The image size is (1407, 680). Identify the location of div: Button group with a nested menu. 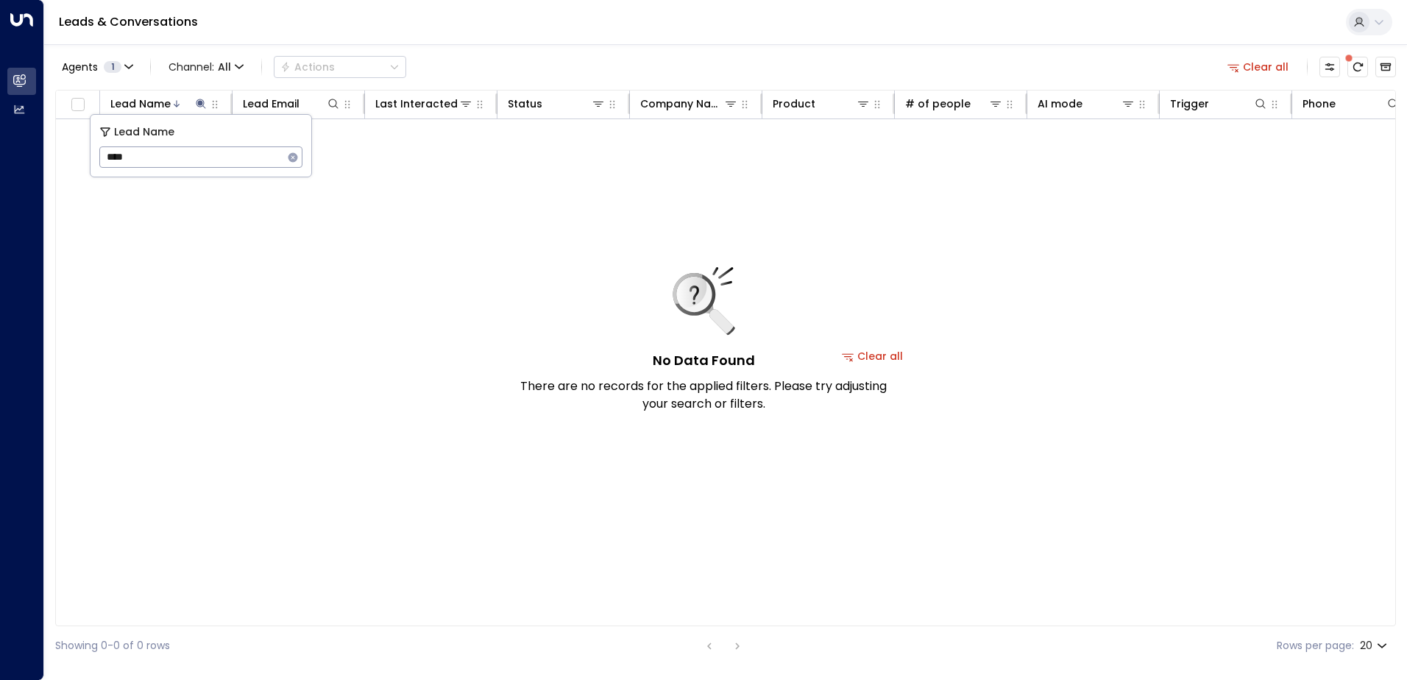
(340, 67).